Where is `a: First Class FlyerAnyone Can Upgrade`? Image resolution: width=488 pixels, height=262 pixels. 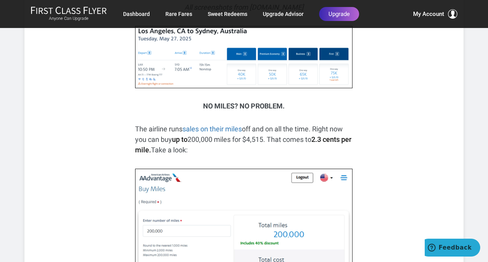
a: First Class FlyerAnyone Can Upgrade is located at coordinates (69, 14).